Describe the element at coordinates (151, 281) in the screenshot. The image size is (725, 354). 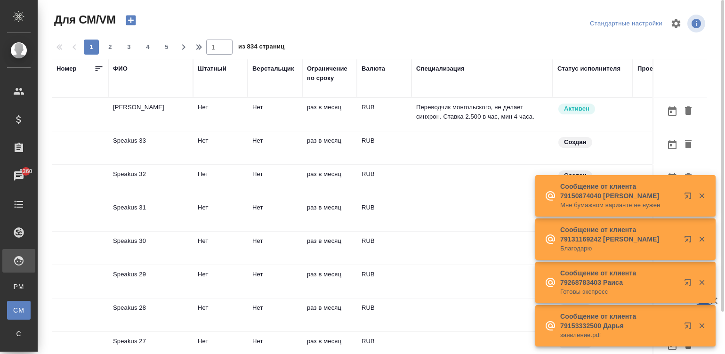
I see `td: Speakus 29` at that location.